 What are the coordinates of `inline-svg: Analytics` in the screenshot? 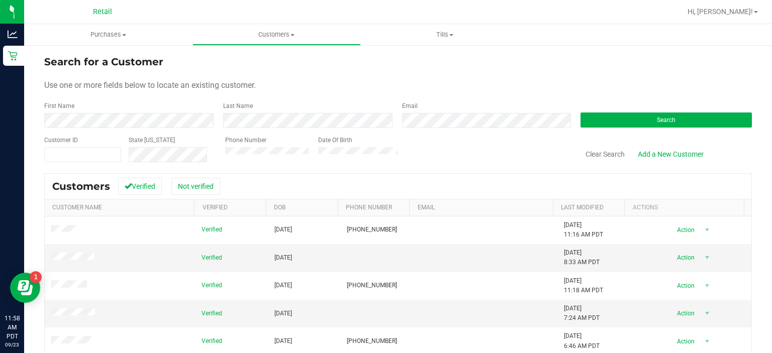 It's located at (13, 34).